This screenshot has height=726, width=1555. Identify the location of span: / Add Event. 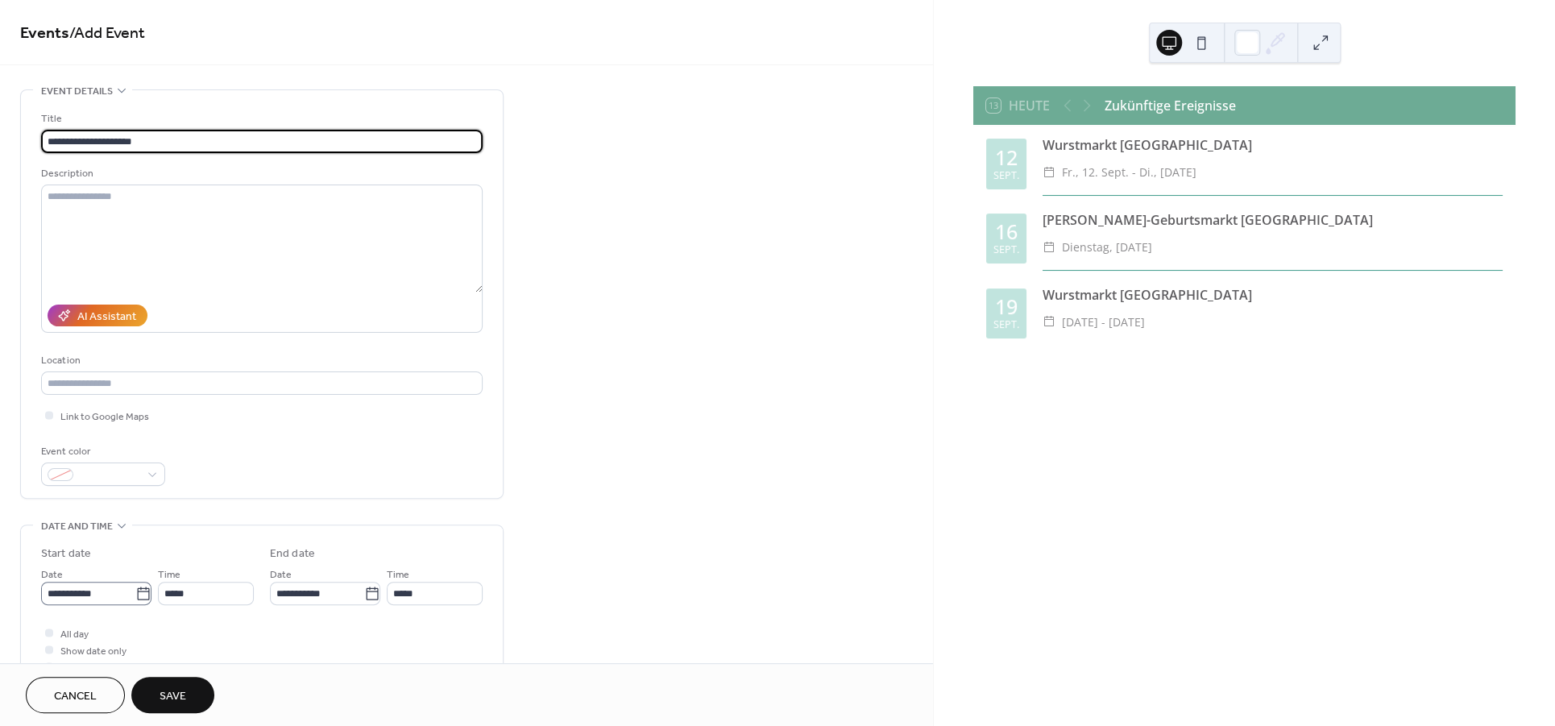
(107, 33).